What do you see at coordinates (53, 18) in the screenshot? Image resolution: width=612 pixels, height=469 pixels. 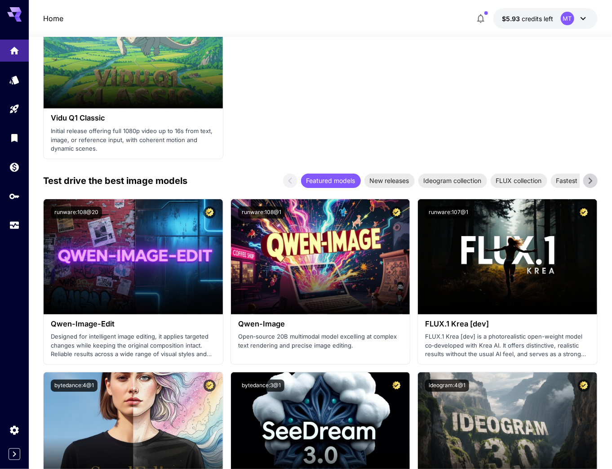 I see `p: Home` at bounding box center [53, 18].